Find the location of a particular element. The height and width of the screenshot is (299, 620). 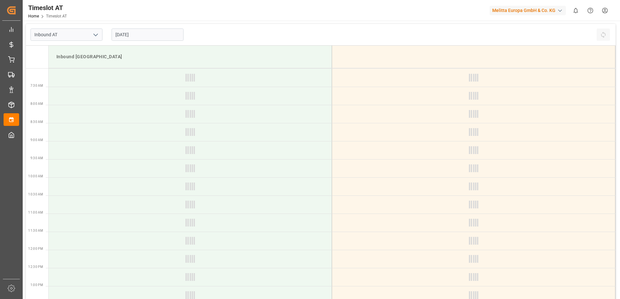

span: 12:30 PM is located at coordinates (36, 267).